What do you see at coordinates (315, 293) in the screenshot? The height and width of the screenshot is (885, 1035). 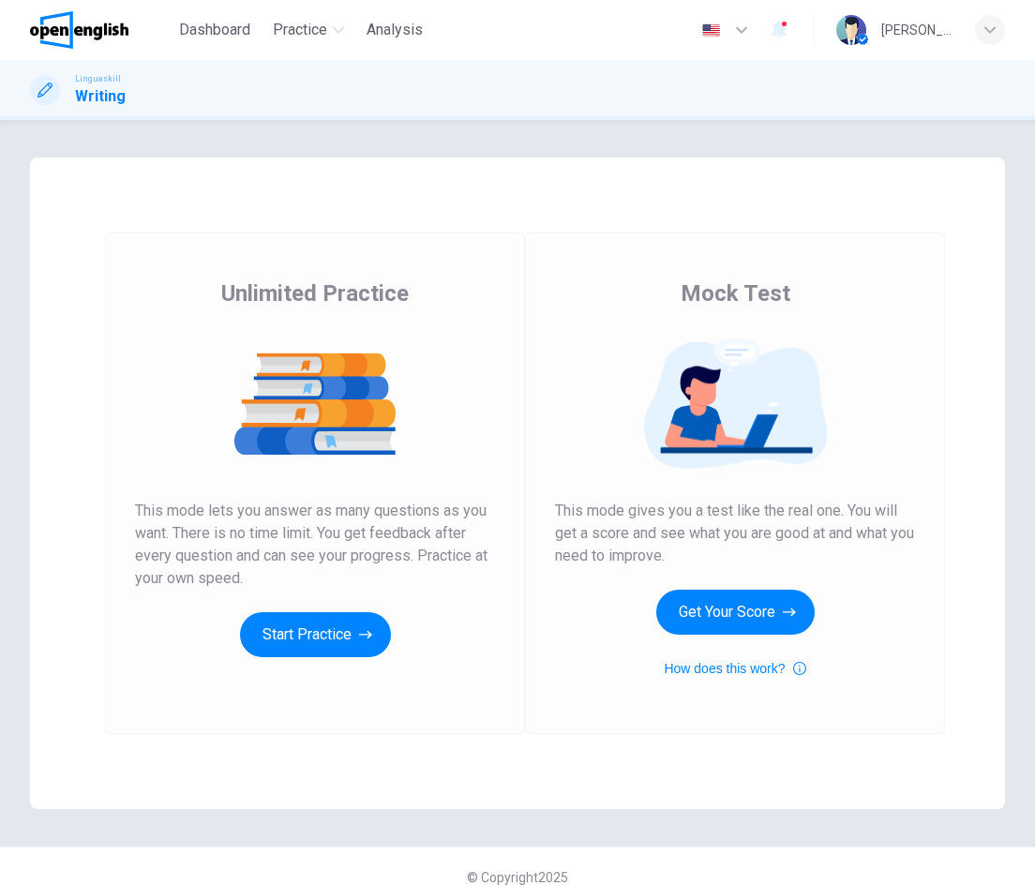 I see `span: Unlimited Practice` at bounding box center [315, 293].